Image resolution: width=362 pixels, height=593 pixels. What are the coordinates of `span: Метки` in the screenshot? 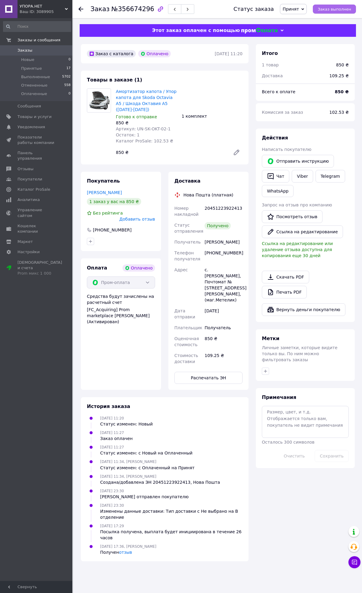 It's located at (271, 338).